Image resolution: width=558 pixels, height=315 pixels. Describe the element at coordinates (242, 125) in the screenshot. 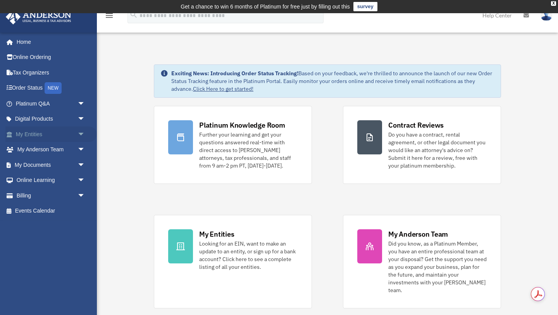

I see `div: Platinum Knowledge Room` at that location.